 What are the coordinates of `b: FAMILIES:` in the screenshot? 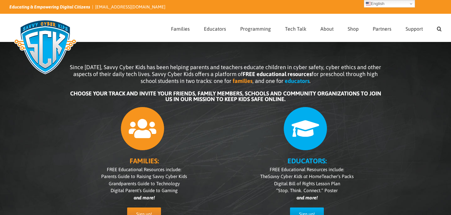 It's located at (144, 161).